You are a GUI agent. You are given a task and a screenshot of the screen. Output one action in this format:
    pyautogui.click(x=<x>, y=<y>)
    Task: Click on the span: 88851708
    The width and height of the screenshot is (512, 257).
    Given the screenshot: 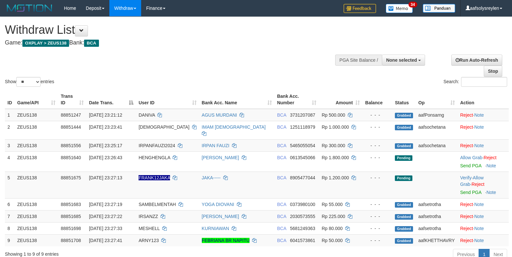 What is the action you would take?
    pyautogui.click(x=71, y=240)
    